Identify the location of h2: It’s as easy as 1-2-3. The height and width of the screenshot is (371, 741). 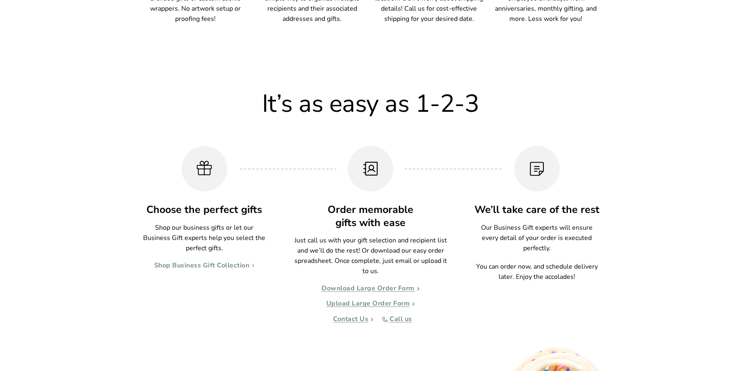
(371, 104).